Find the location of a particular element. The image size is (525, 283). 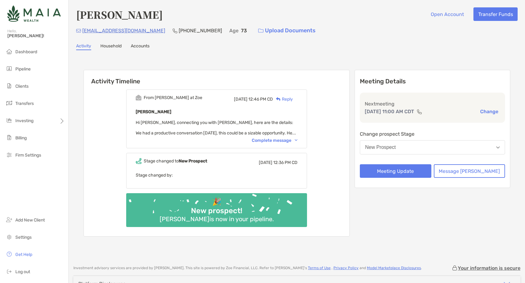

img: get-help icon is located at coordinates (9, 254).